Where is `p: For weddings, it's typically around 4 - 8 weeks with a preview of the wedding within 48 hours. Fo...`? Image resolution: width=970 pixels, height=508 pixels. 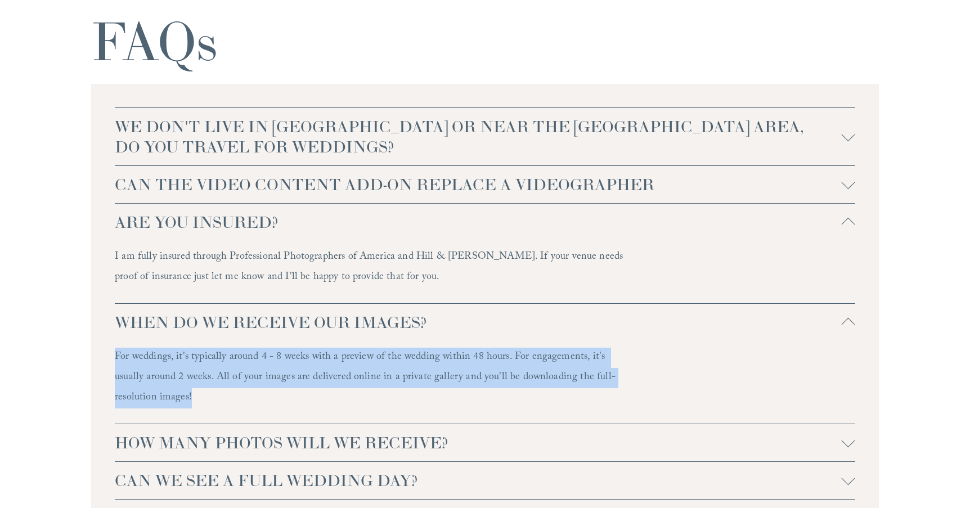
p: For weddings, it's typically around 4 - 8 weeks with a preview of the wedding within 48 hours. Fo... is located at coordinates (374, 378).